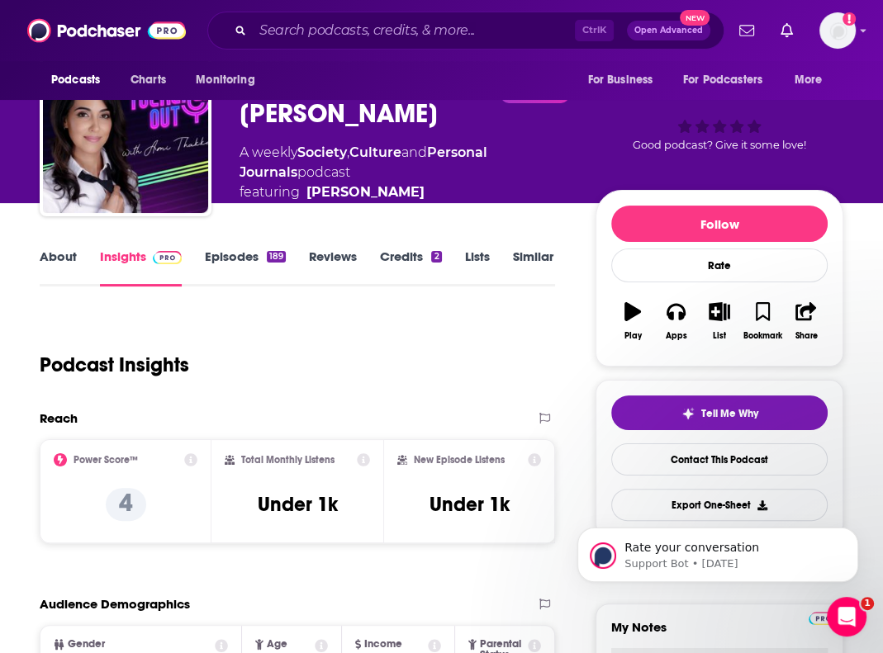 Image resolution: width=883 pixels, height=653 pixels. What do you see at coordinates (414, 31) in the screenshot?
I see `input: Search podcasts, credits, & more...` at bounding box center [414, 31].